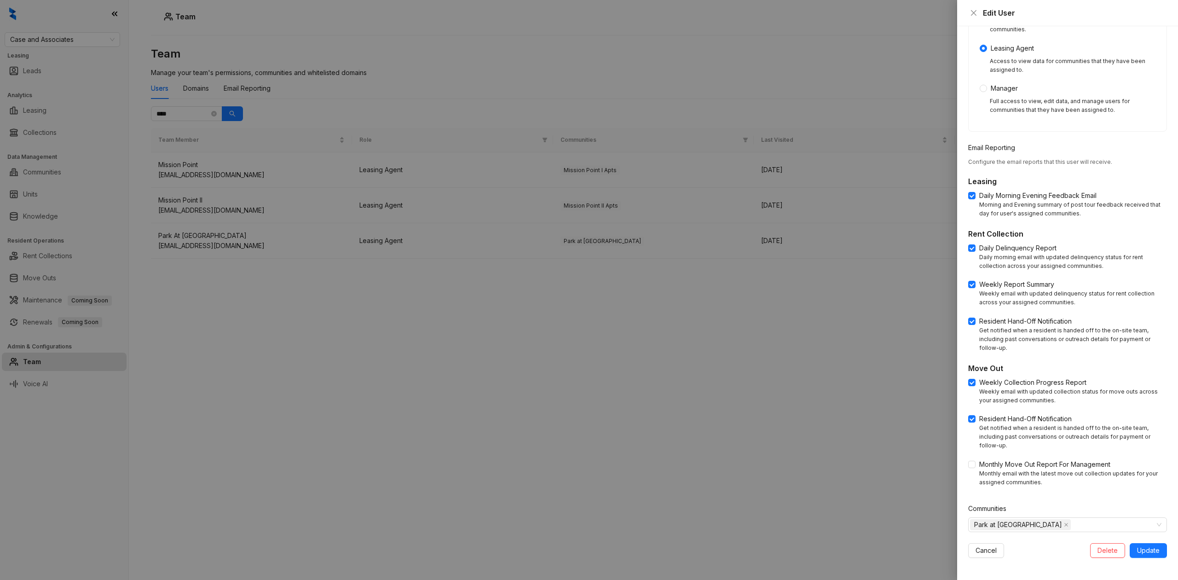 This screenshot has height=580, width=1178. What do you see at coordinates (1004, 88) in the screenshot?
I see `span: Manager` at bounding box center [1004, 88].